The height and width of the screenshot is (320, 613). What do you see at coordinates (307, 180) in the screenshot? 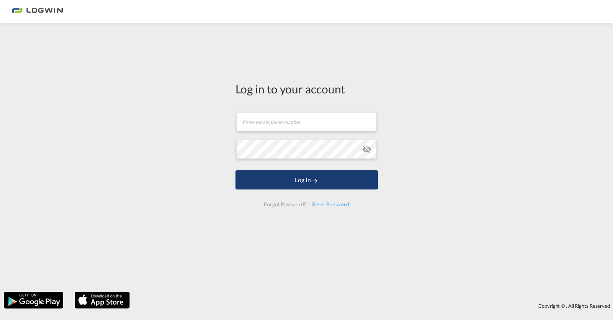
I see `button: LOGIN` at bounding box center [307, 180].